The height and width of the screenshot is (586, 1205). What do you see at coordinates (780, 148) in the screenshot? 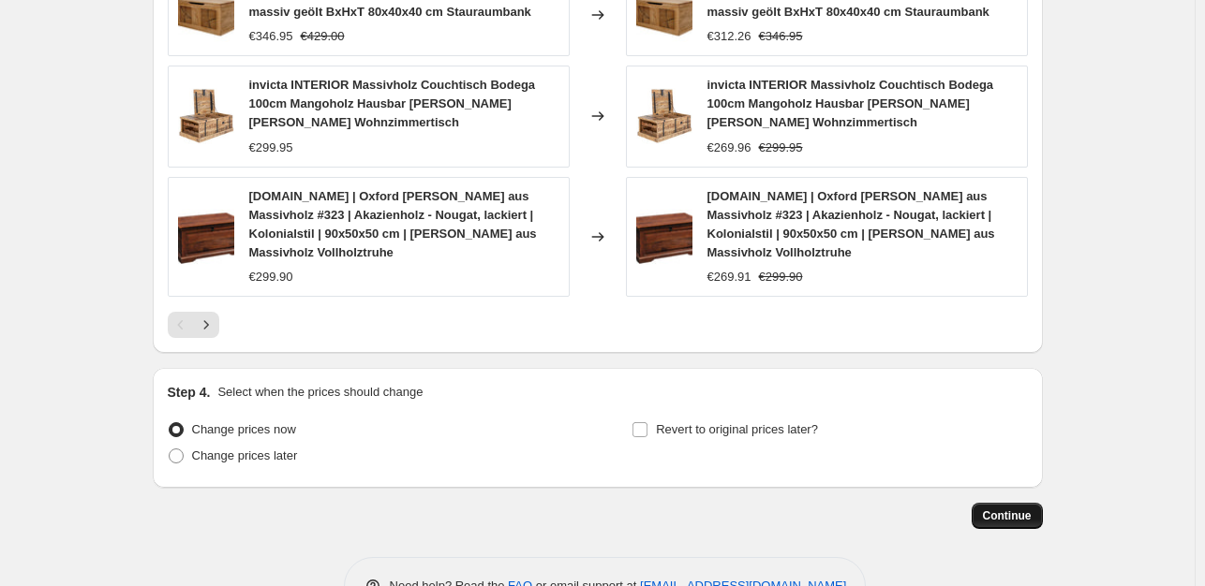
I see `strike: €299.95` at bounding box center [780, 148].